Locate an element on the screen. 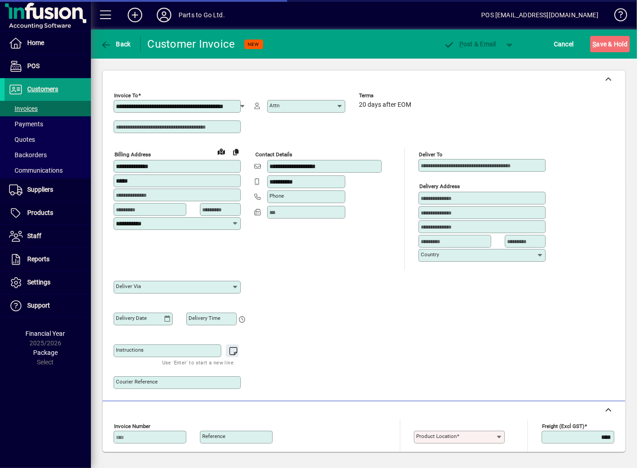 The height and width of the screenshot is (468, 637). a: Support is located at coordinates (48, 306).